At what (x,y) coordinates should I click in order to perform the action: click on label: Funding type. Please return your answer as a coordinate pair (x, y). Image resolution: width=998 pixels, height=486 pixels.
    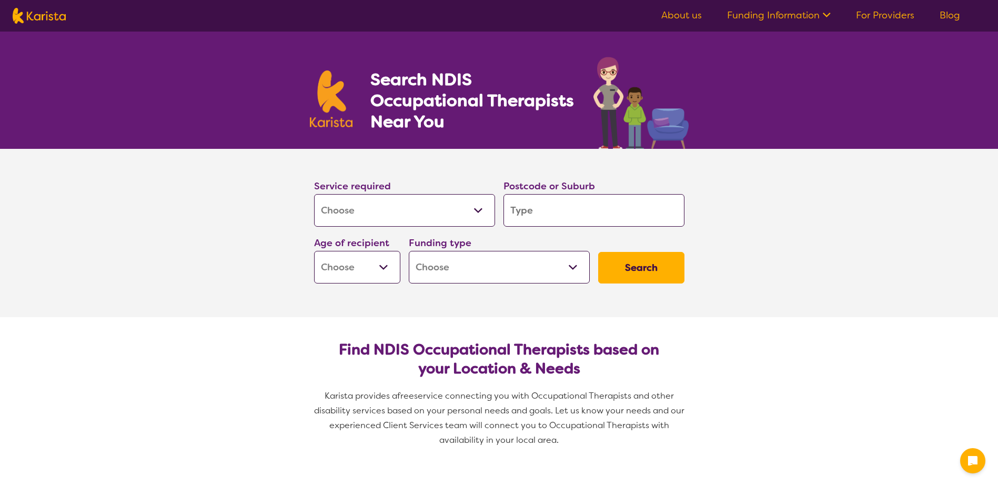
    Looking at the image, I should click on (440, 243).